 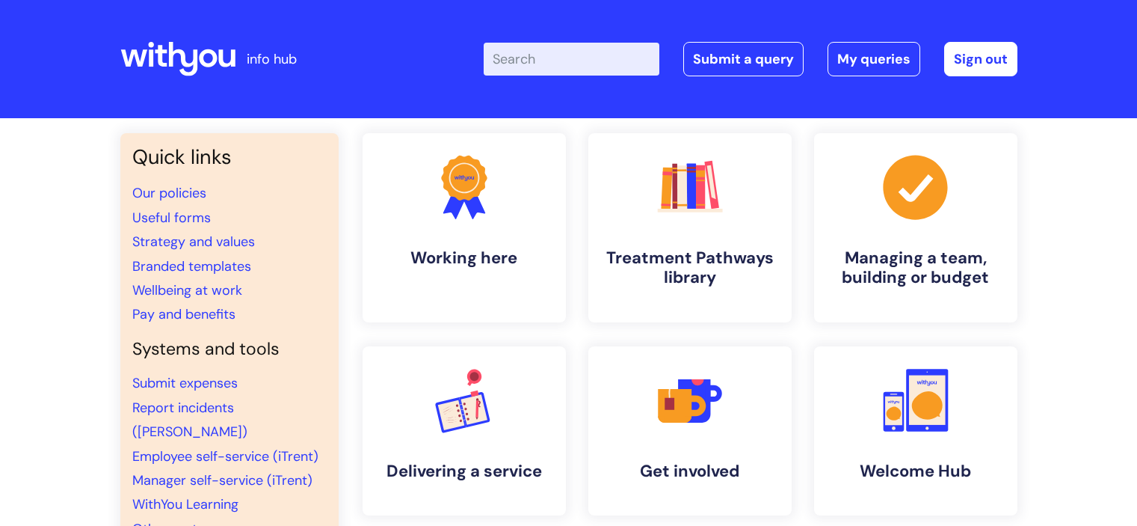 What do you see at coordinates (916, 268) in the screenshot?
I see `h4: Managing a team, building or budget` at bounding box center [916, 268].